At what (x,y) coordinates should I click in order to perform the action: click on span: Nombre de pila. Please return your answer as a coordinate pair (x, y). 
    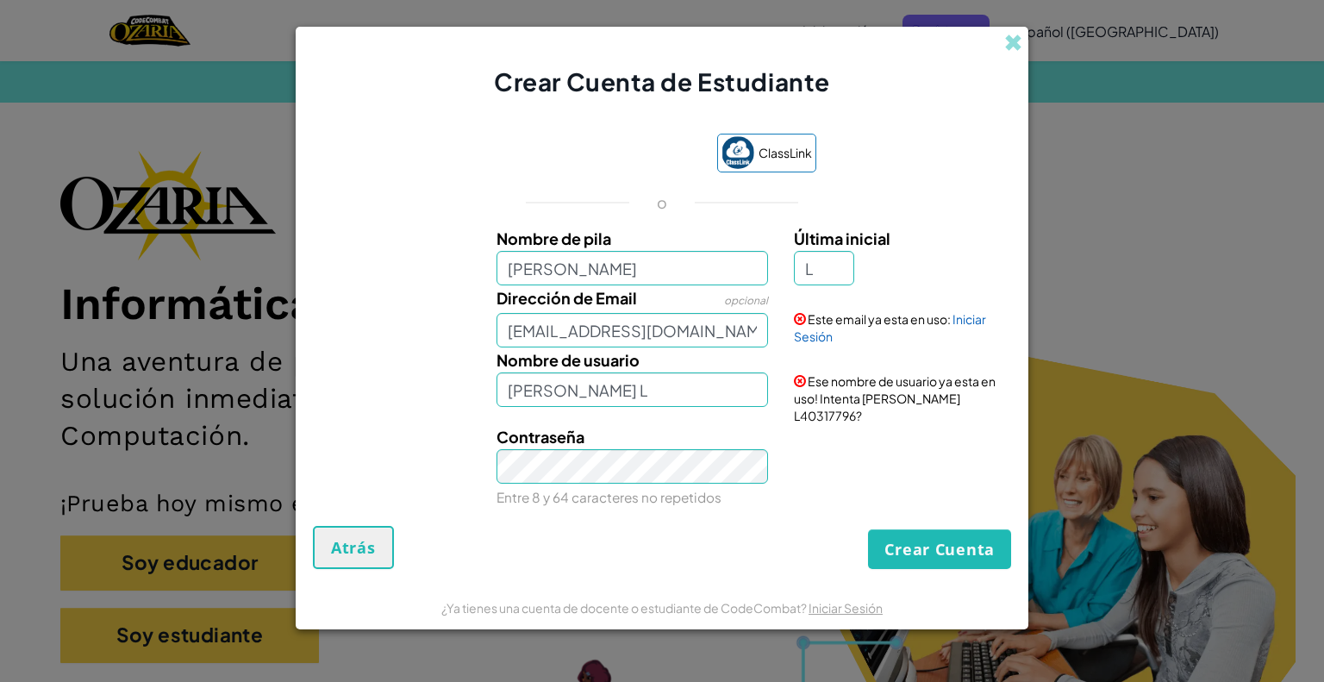
    Looking at the image, I should click on (554, 238).